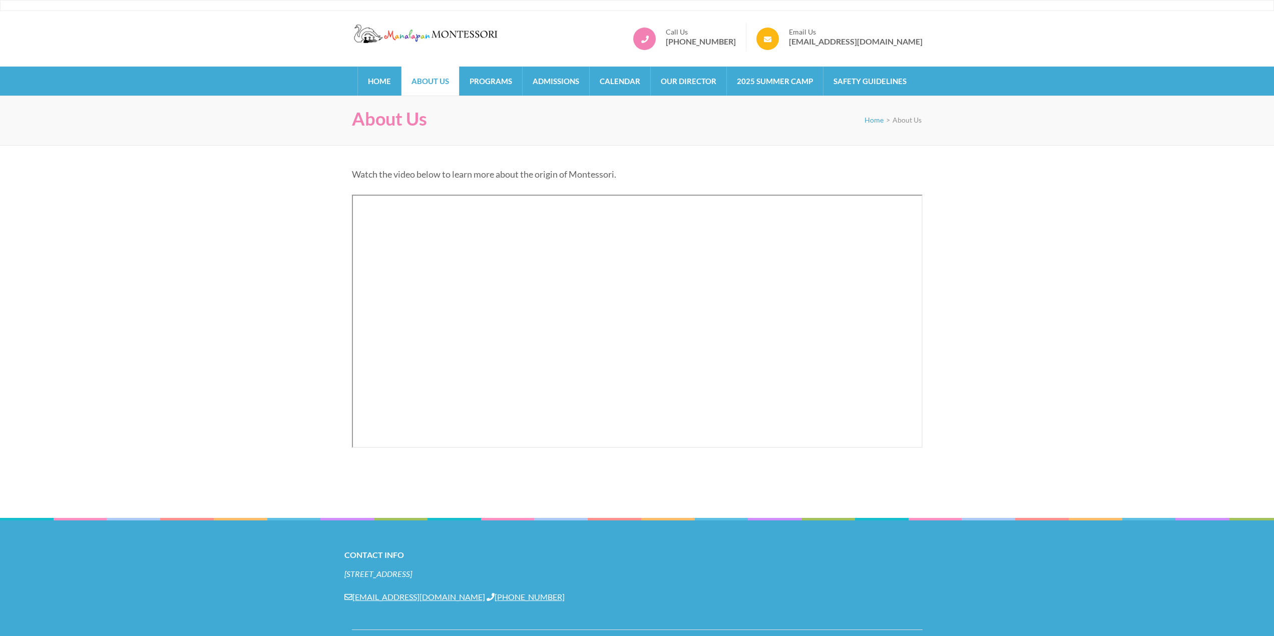  Describe the element at coordinates (427, 34) in the screenshot. I see `img: Manalapan Montessori – #1 Rated Child Day Care Center in Manalapan NJ` at that location.